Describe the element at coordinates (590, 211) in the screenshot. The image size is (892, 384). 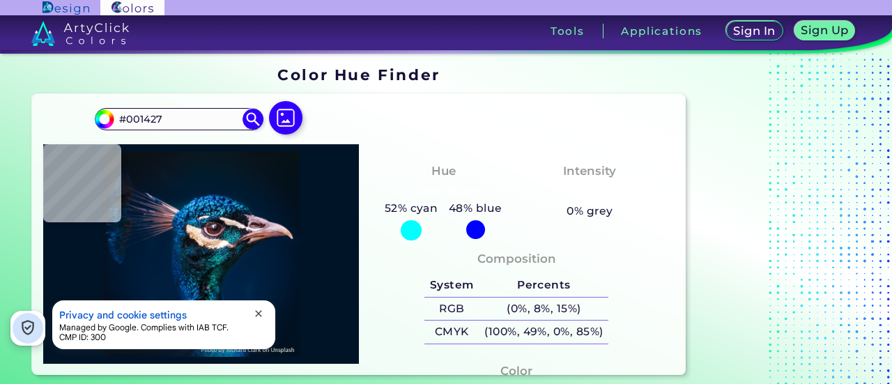
I see `h5: 0% grey` at that location.